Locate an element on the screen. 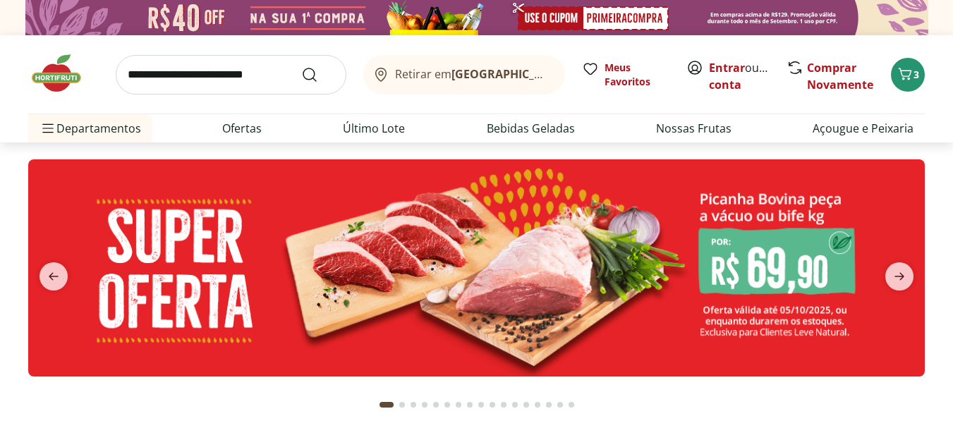  button: Go to page 9 from fs-carousel is located at coordinates (481, 405).